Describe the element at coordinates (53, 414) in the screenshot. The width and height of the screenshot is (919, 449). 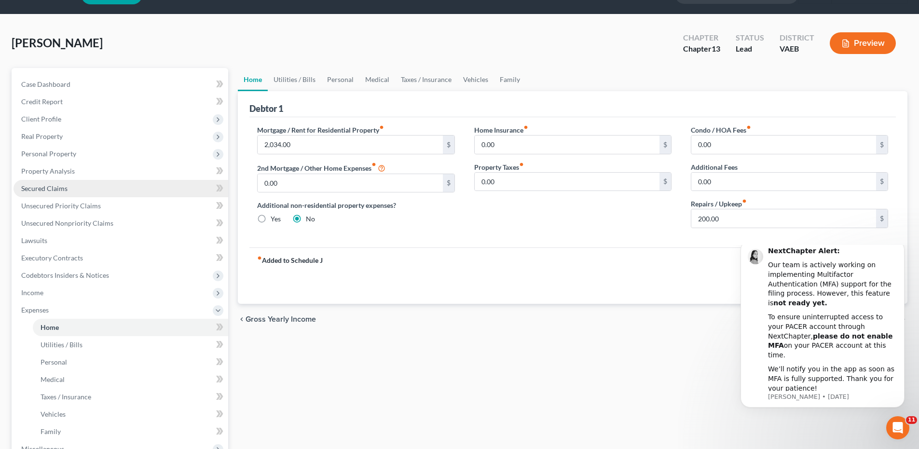
I see `span: Vehicles` at that location.